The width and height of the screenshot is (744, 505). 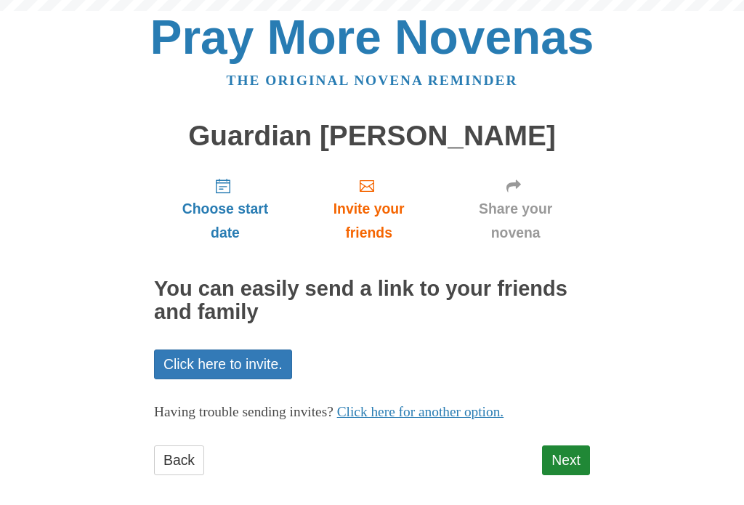 I want to click on span: Choose start date, so click(x=225, y=221).